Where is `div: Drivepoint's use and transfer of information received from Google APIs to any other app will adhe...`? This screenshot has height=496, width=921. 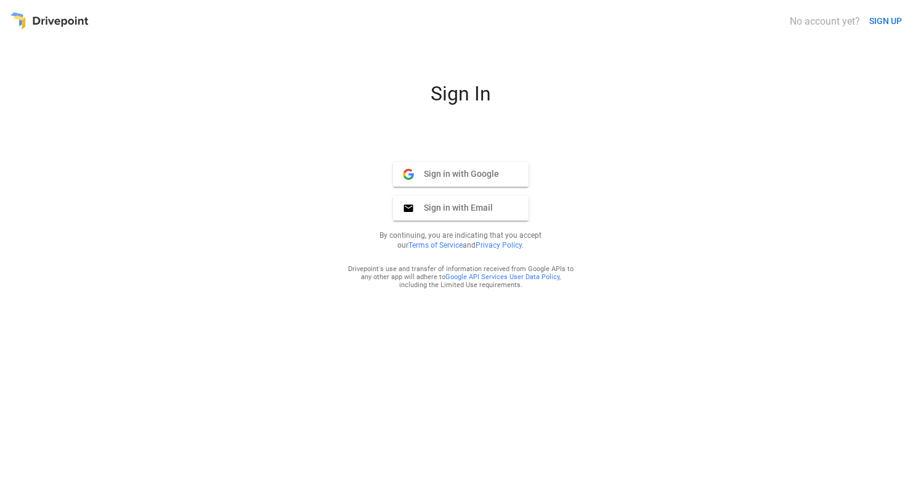 div: Drivepoint's use and transfer of information received from Google APIs to any other app will adhe... is located at coordinates (461, 277).